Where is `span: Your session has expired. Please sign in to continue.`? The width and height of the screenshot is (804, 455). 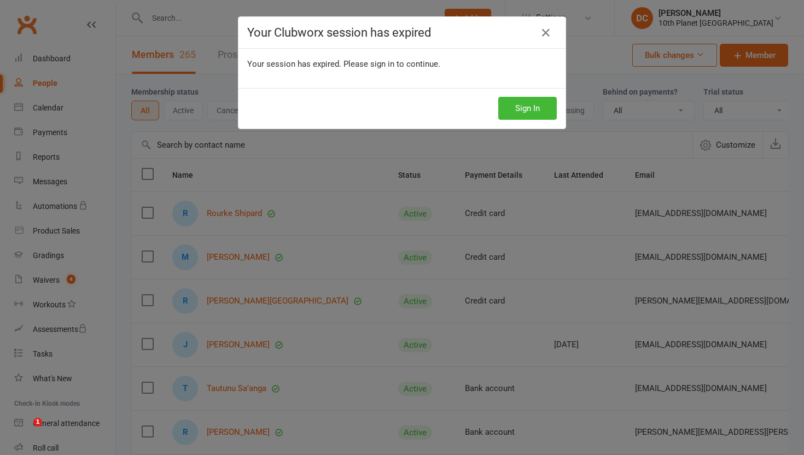 span: Your session has expired. Please sign in to continue. is located at coordinates (344, 64).